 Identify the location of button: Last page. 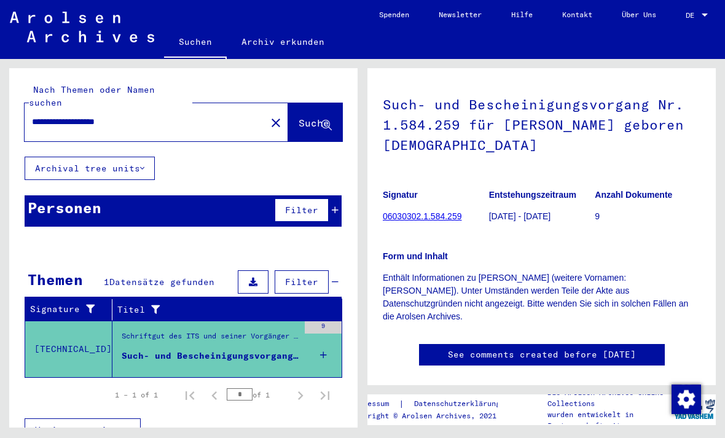
(325, 395).